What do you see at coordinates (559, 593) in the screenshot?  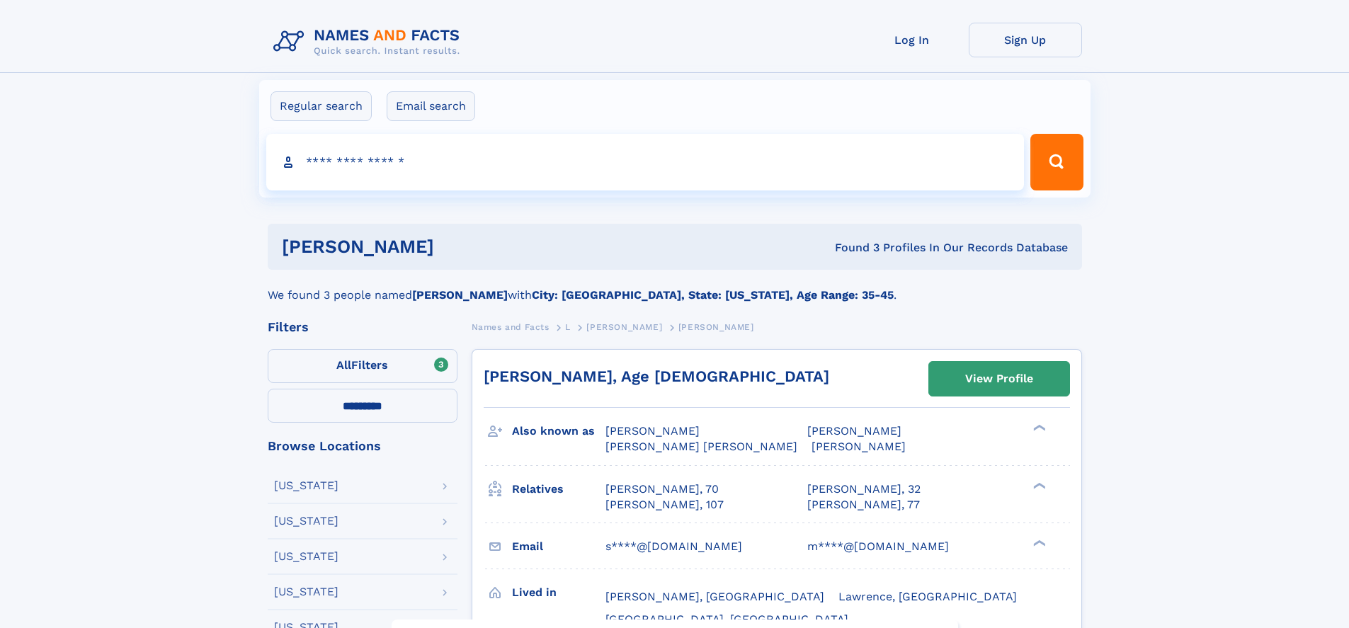 I see `h3: Lived in` at bounding box center [559, 593].